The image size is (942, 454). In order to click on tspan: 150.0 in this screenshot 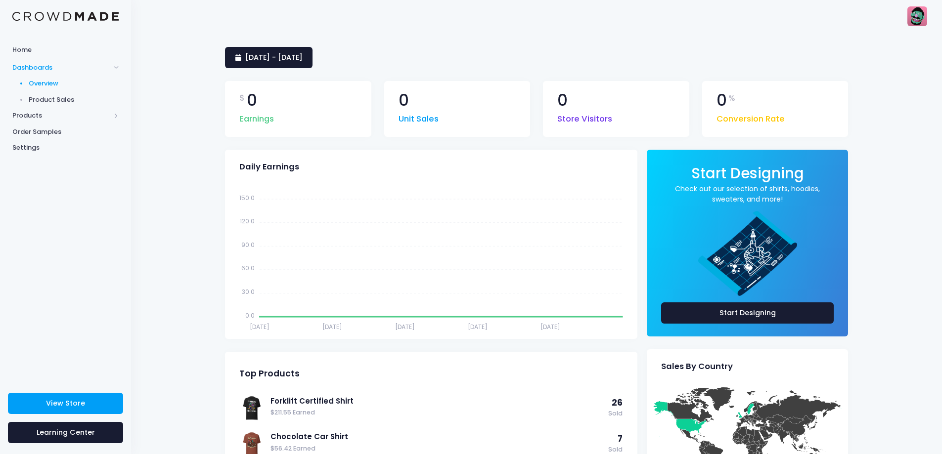, I will do `click(247, 197)`.